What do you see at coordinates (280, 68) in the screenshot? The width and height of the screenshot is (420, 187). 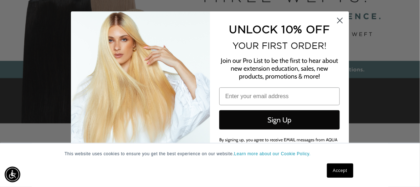 I see `span: Join our Pro List to be the first to hear about new extension education, sales, new products, pro...` at bounding box center [280, 68].